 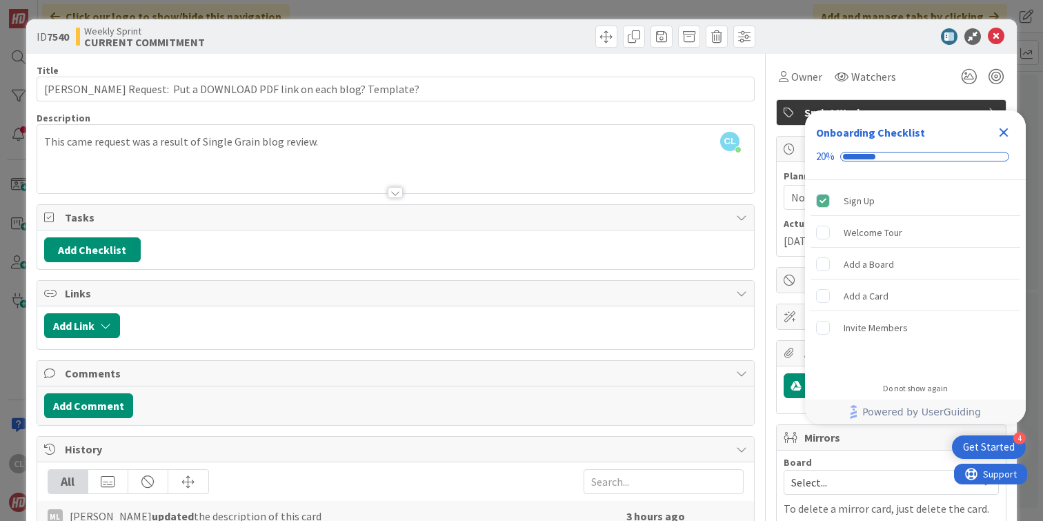 What do you see at coordinates (893, 112) in the screenshot?
I see `span: Sprint Work` at bounding box center [893, 112].